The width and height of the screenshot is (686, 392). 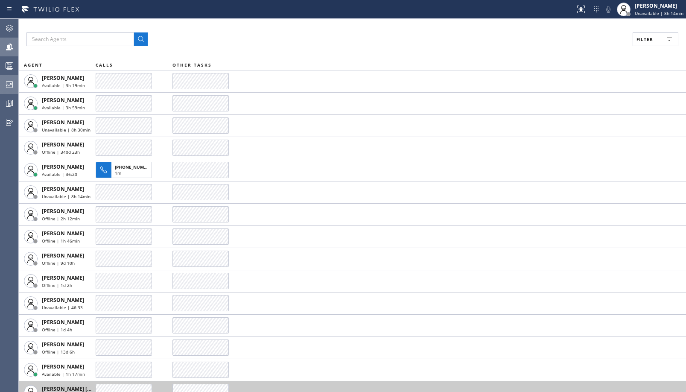 I want to click on span: Available | 36:20, so click(x=59, y=174).